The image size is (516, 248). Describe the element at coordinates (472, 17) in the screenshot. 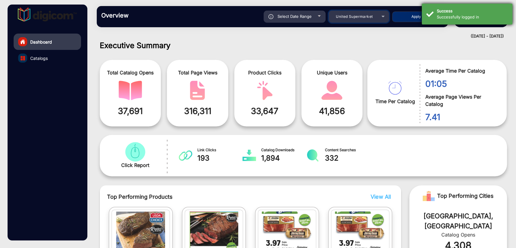

I see `div: Successfully logged in` at that location.